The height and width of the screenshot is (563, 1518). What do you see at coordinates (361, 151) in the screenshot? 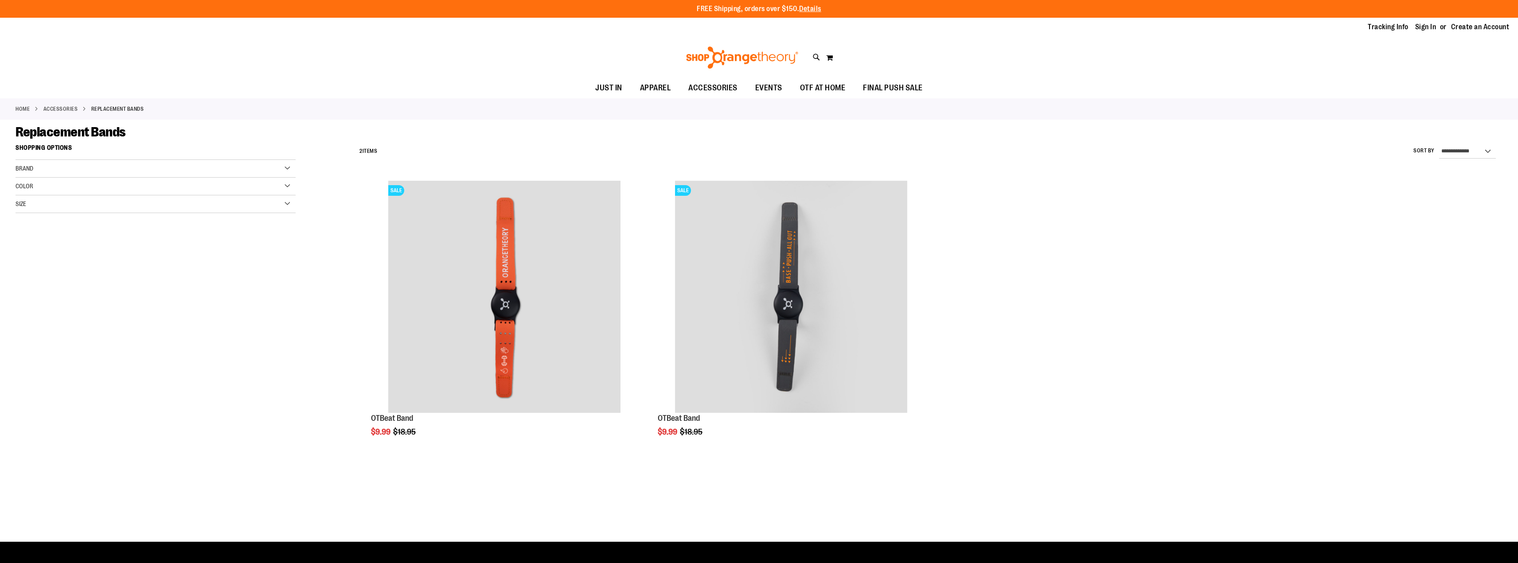
I see `span: 2` at bounding box center [361, 151].